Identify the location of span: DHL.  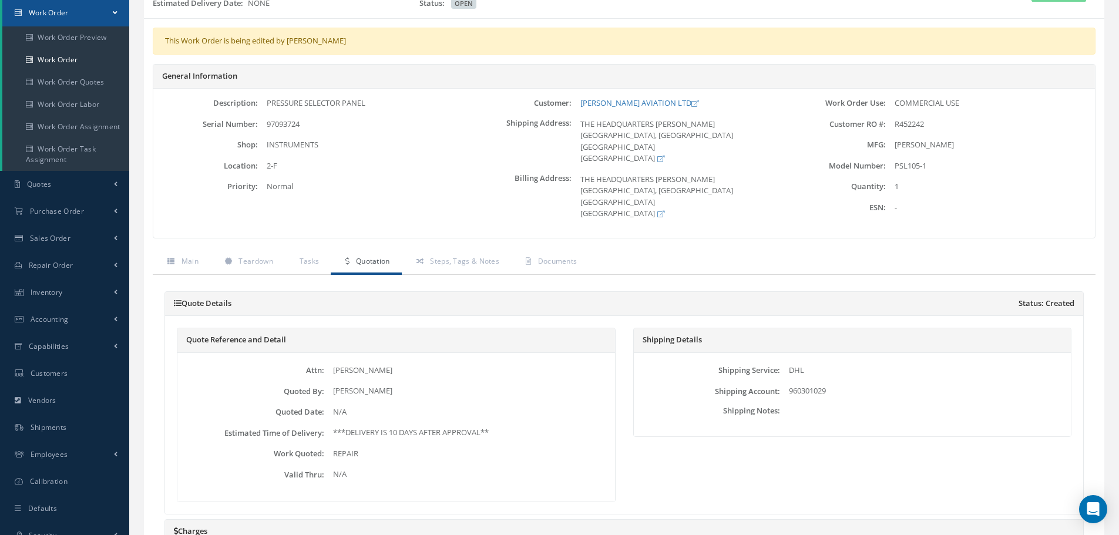
(796, 370).